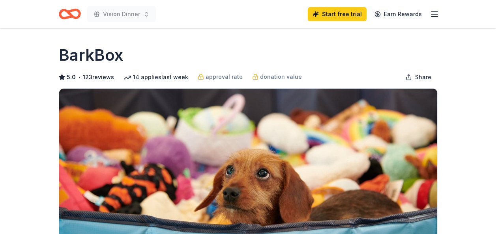 The width and height of the screenshot is (496, 234). I want to click on h1: BarkBox, so click(91, 55).